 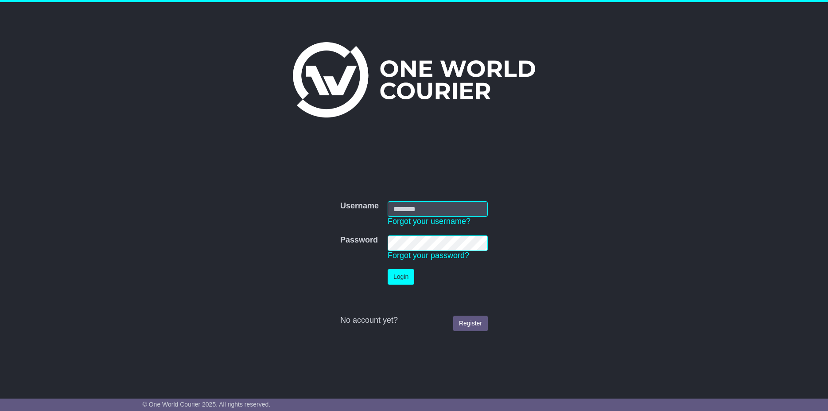 What do you see at coordinates (359, 206) in the screenshot?
I see `label: Username` at bounding box center [359, 206].